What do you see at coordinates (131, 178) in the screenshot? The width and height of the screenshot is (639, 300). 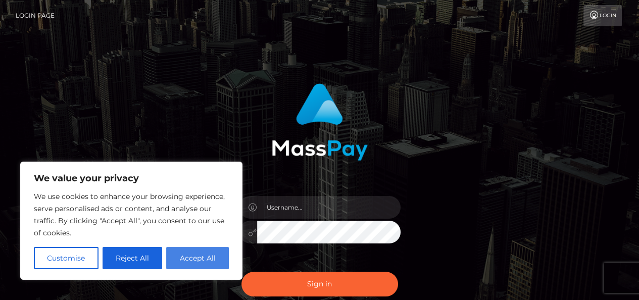 I see `p: We value your privacy` at bounding box center [131, 178].